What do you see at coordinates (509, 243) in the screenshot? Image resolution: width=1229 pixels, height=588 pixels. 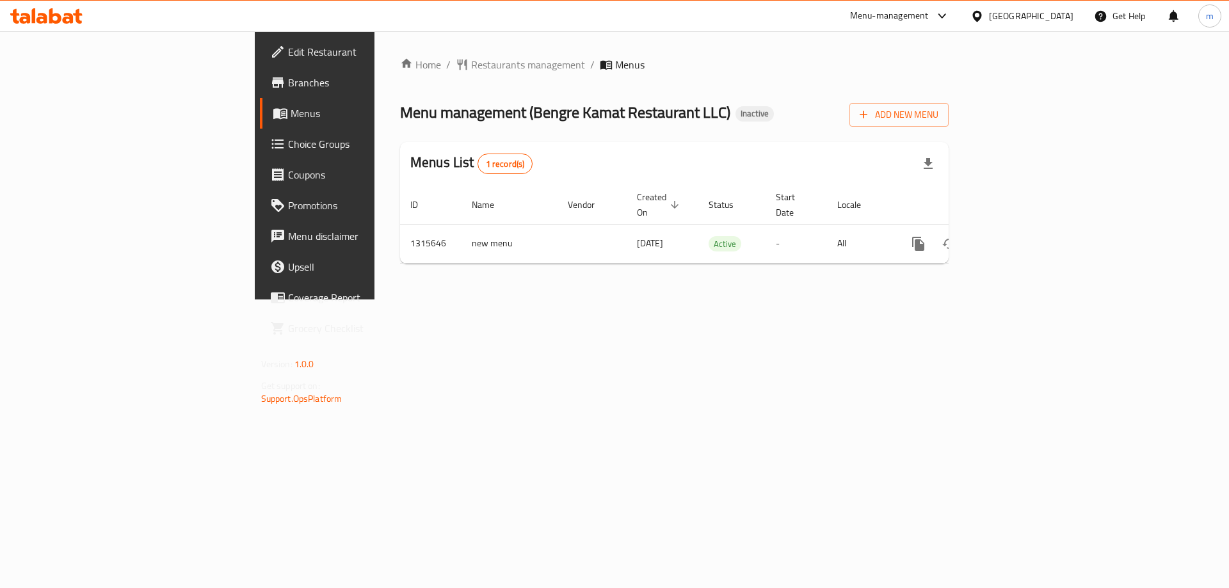 I see `td: new menu` at bounding box center [509, 243].